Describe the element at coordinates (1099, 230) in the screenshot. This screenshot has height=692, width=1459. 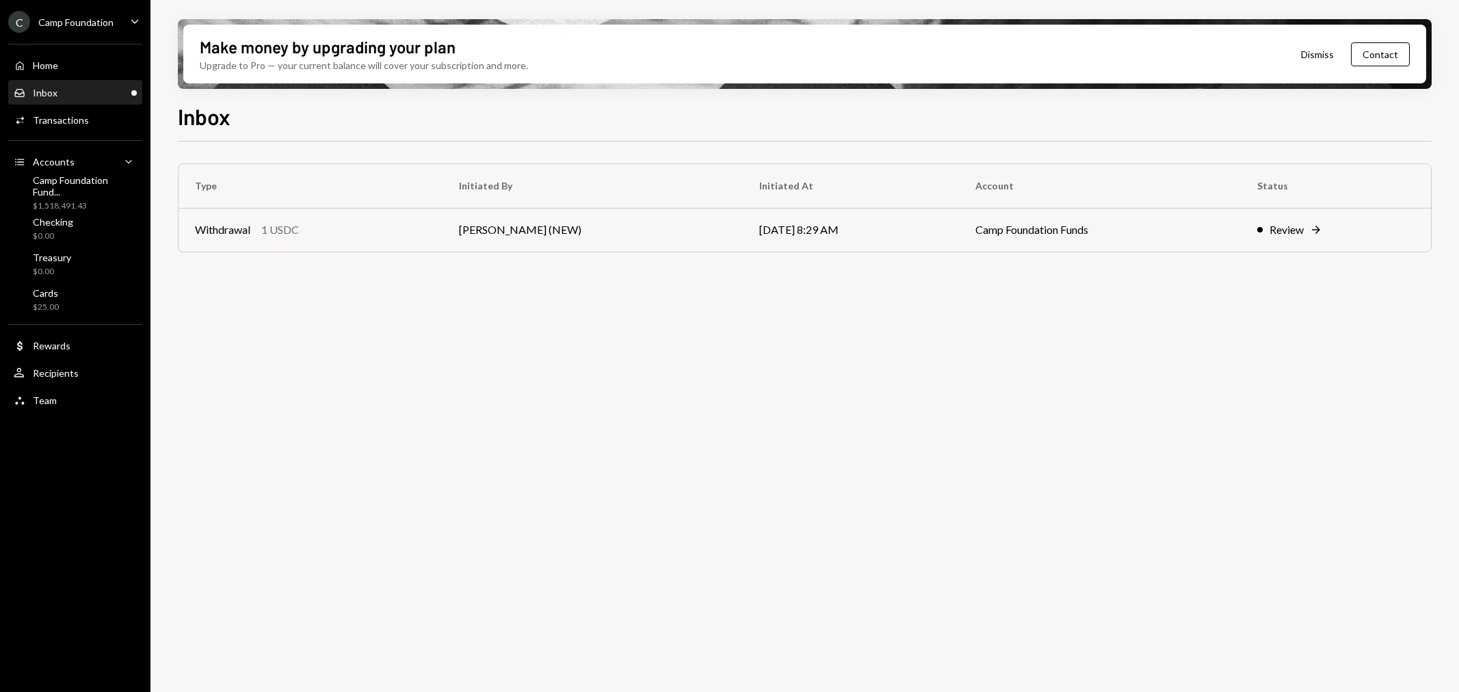
I see `td: Camp Foundation Funds` at that location.